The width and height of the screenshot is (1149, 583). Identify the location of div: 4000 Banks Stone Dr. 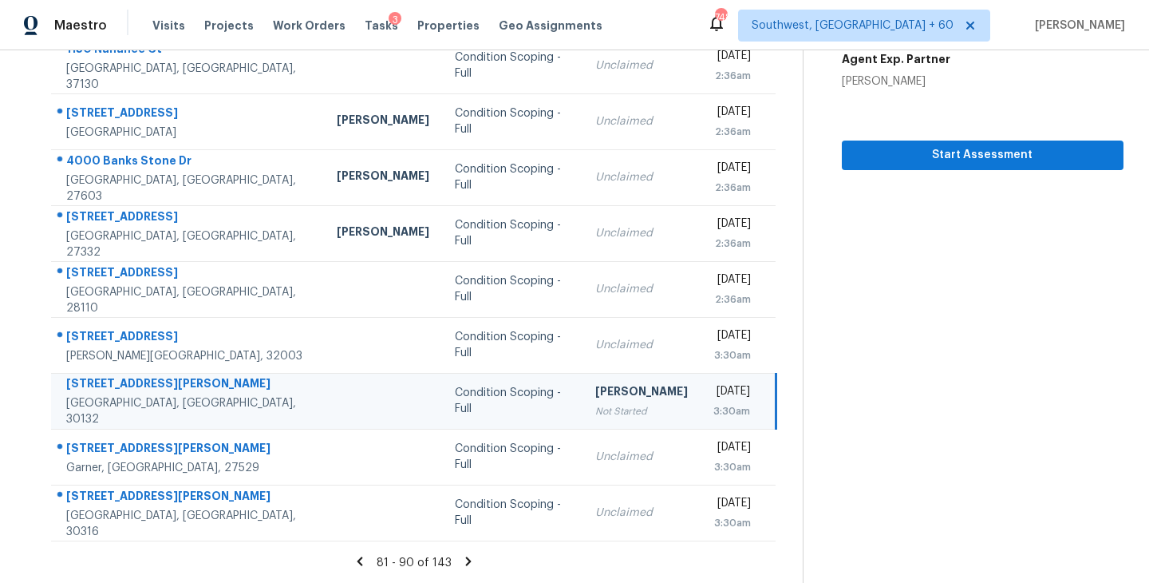
(188, 162).